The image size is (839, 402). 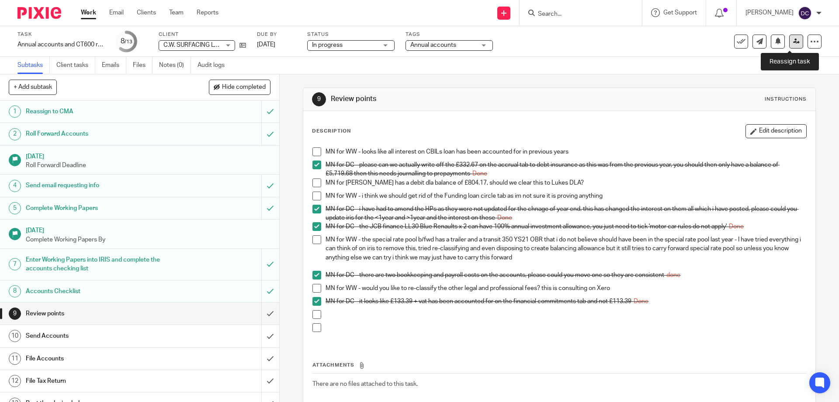 What do you see at coordinates (15, 134) in the screenshot?
I see `div: 2` at bounding box center [15, 134].